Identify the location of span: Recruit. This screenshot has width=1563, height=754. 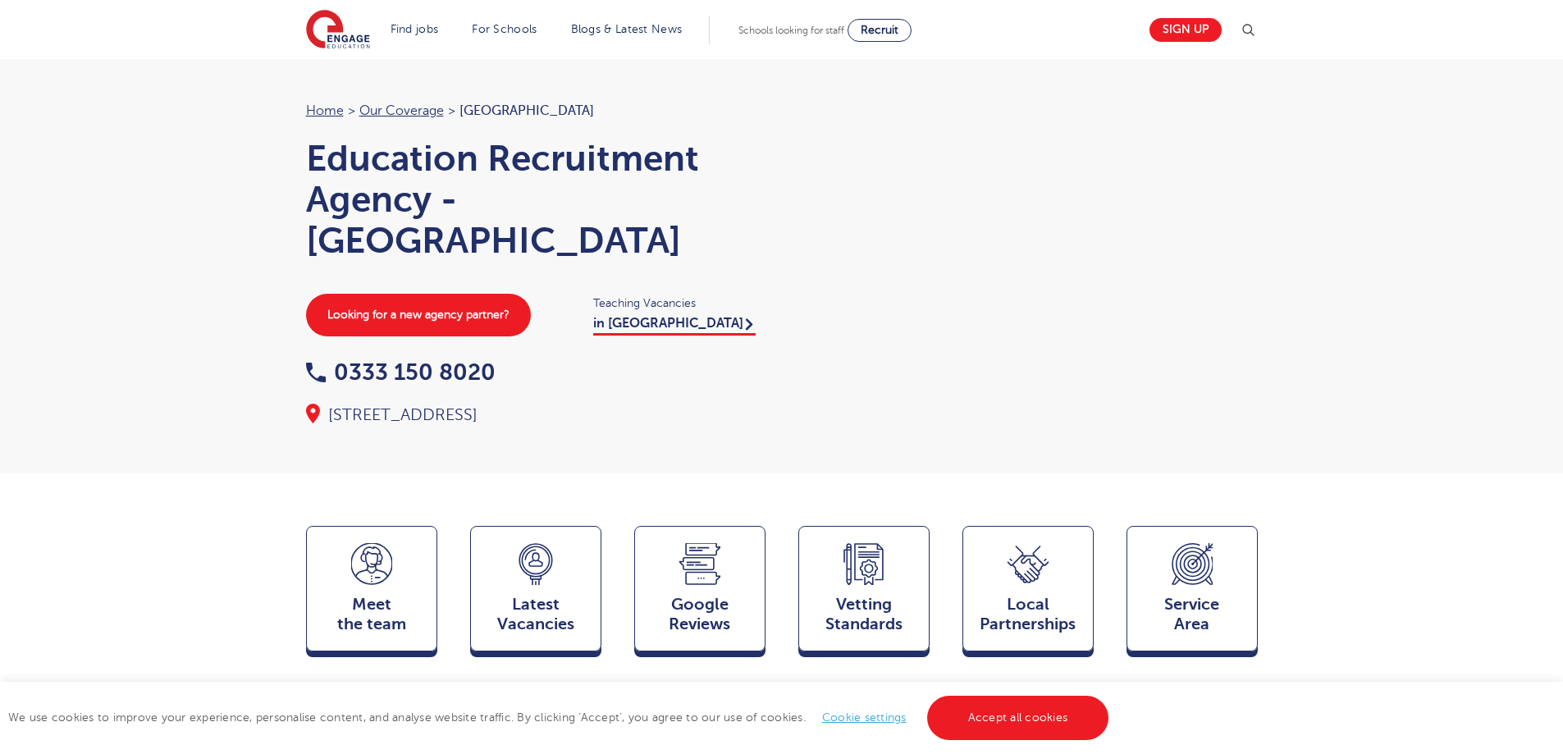
(879, 30).